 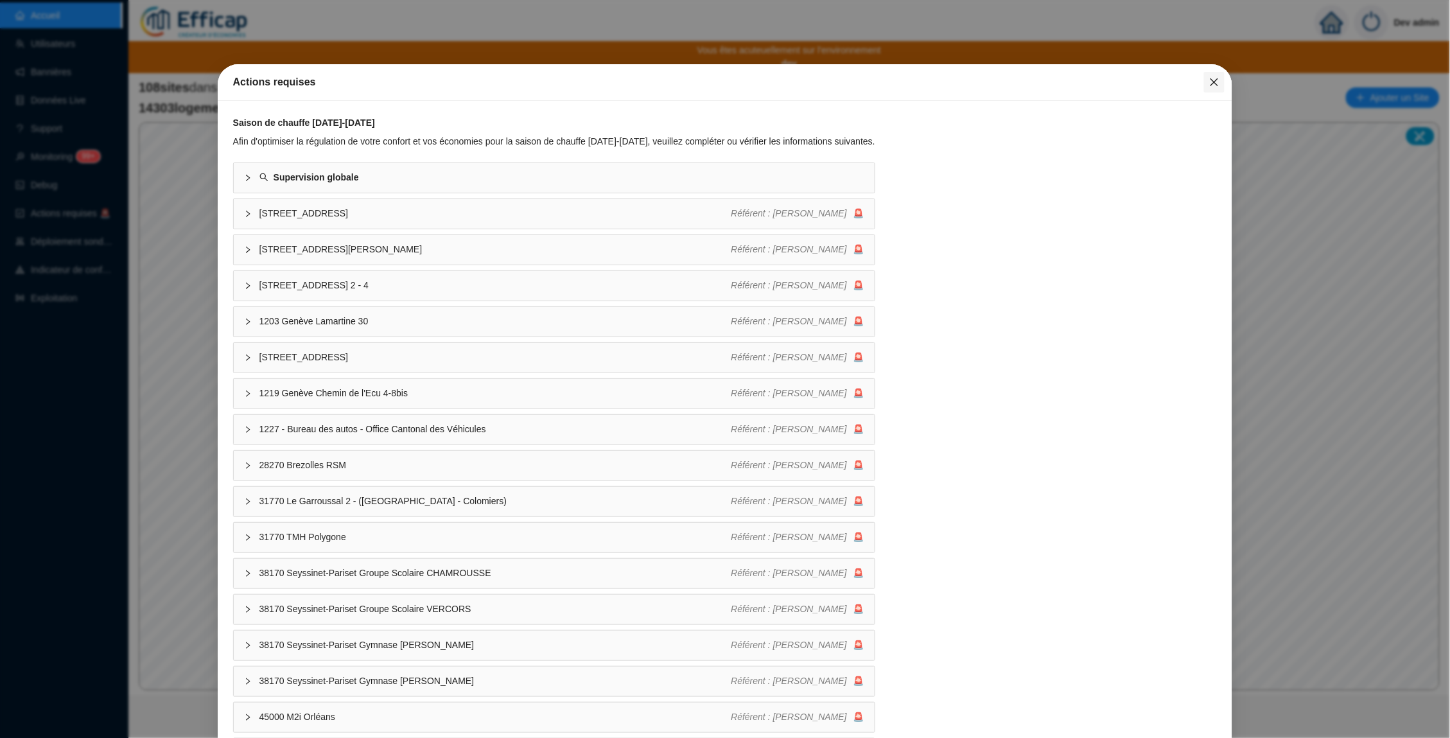 I want to click on div: Actions requises, so click(x=725, y=82).